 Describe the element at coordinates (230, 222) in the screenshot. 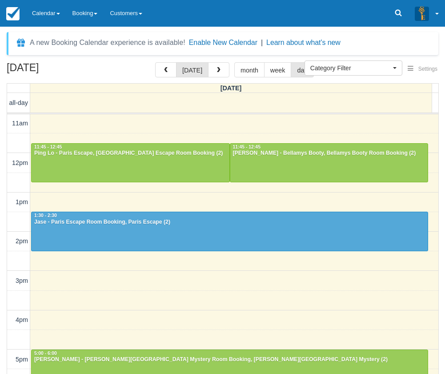

I see `div: Jase - Paris Escape Room Booking, Paris Escape (2)` at that location.